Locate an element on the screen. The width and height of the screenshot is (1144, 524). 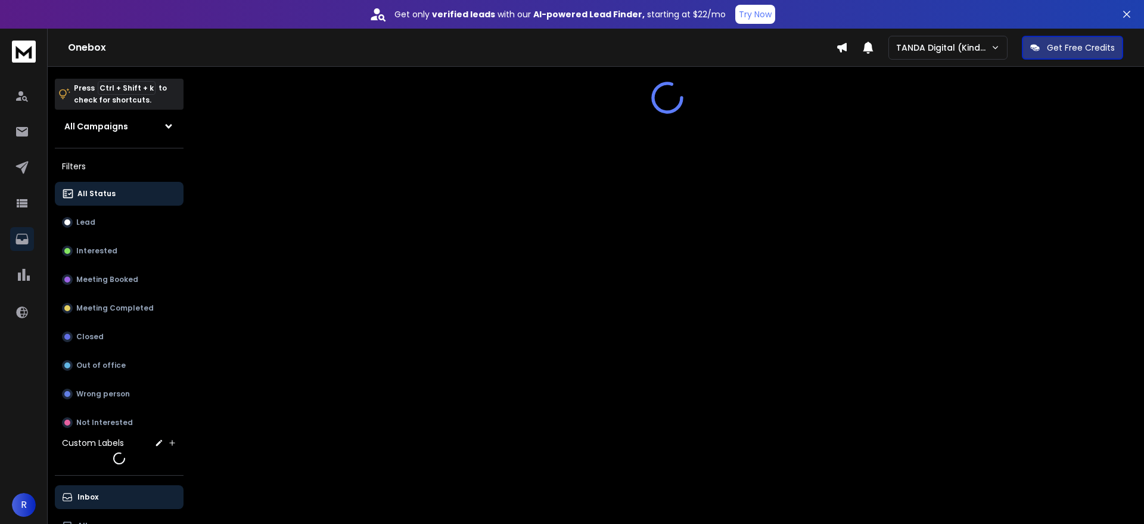
button: Wrong person is located at coordinates (119, 394).